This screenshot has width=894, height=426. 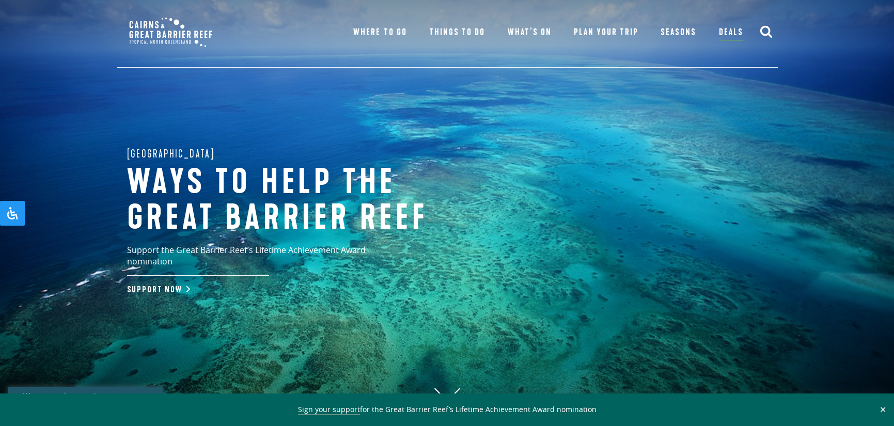 I want to click on p: Support the Great Barrier Reef’s Lifetime Achievement Award nomination, so click(x=269, y=260).